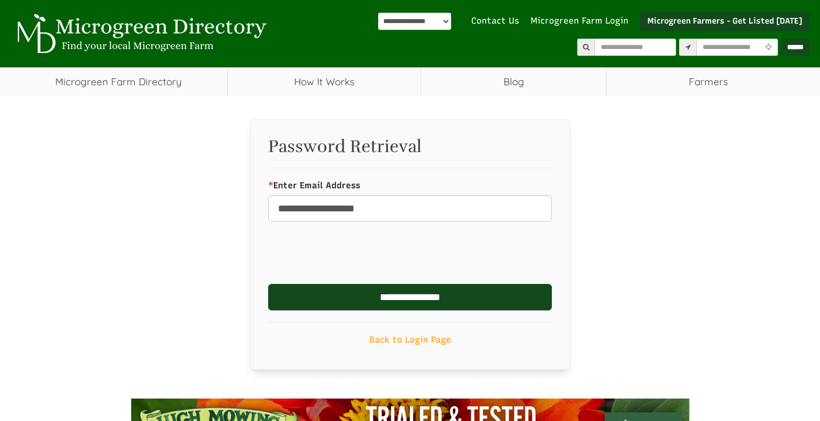 Image resolution: width=820 pixels, height=421 pixels. What do you see at coordinates (119, 82) in the screenshot?
I see `a: Microgreen Farm Directory` at bounding box center [119, 82].